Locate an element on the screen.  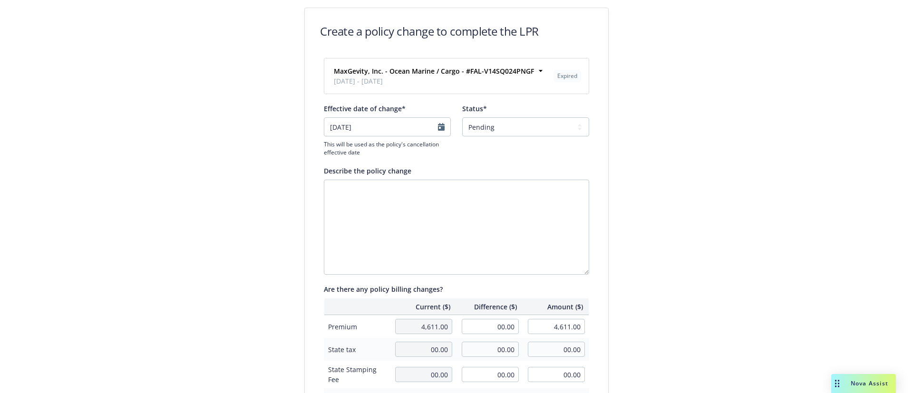
span: Status* is located at coordinates (475, 108).